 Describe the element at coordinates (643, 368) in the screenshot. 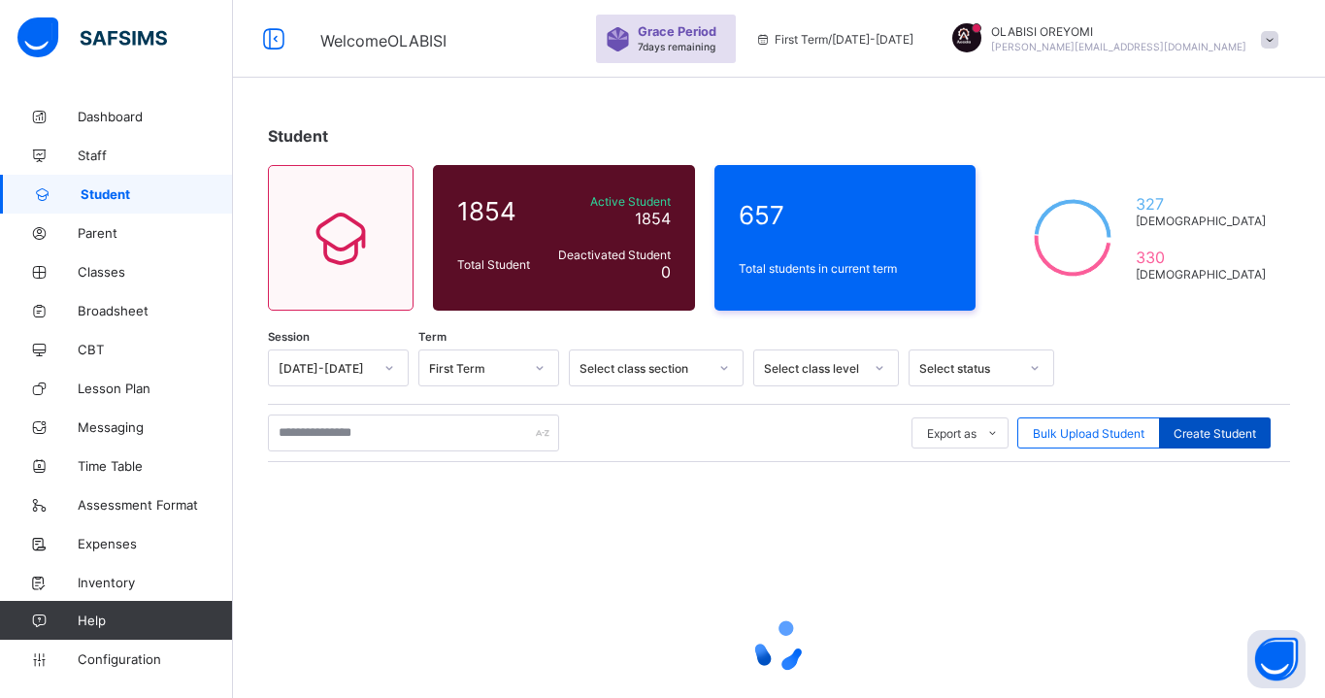

I see `div: Select class section` at that location.